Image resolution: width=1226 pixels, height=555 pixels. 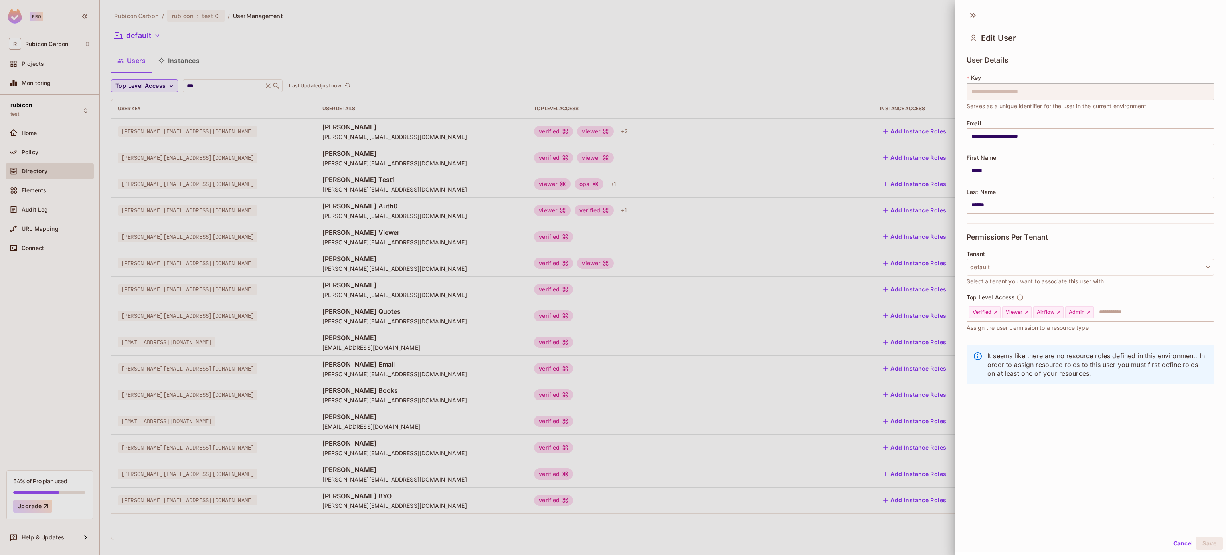 What do you see at coordinates (1079, 312) in the screenshot?
I see `div: Admin` at bounding box center [1079, 312].